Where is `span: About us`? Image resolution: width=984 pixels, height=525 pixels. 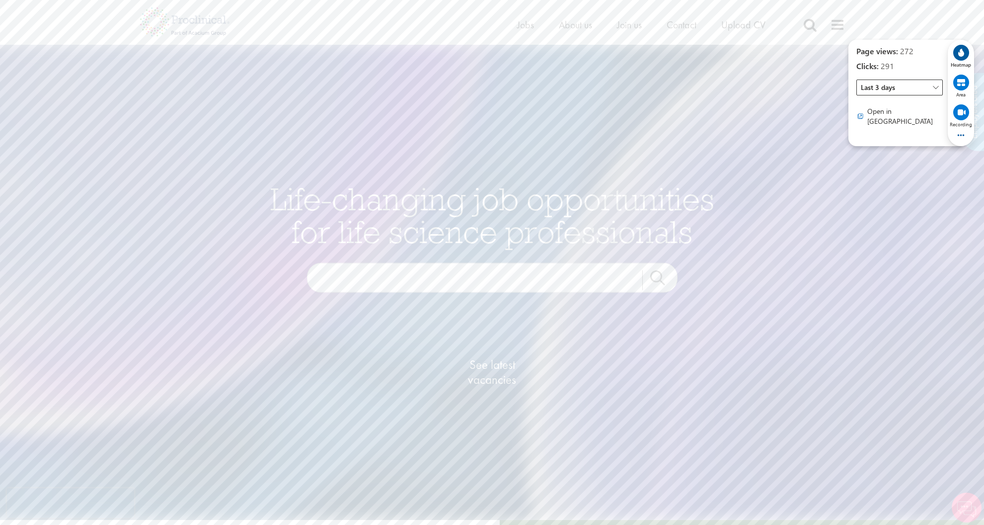 span: About us is located at coordinates (575, 25).